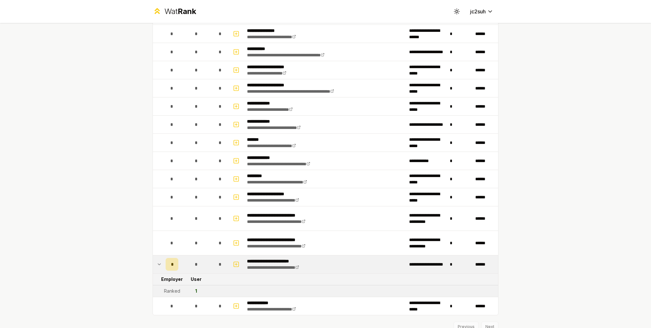  Describe the element at coordinates (196, 291) in the screenshot. I see `div: 1` at that location.